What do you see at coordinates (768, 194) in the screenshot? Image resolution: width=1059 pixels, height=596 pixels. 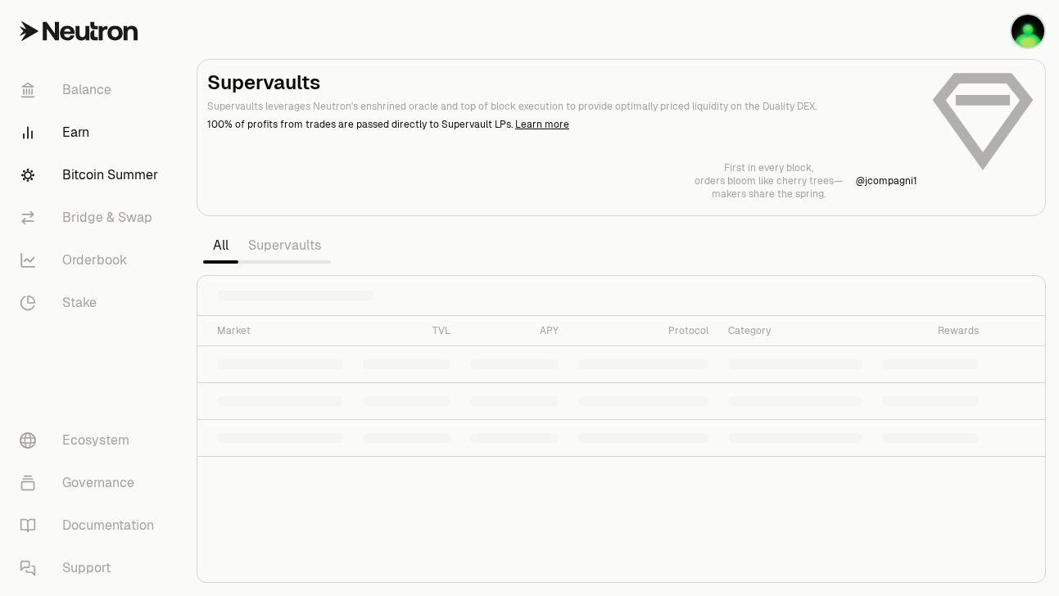 I see `p: makers share the spring.` at bounding box center [768, 194].